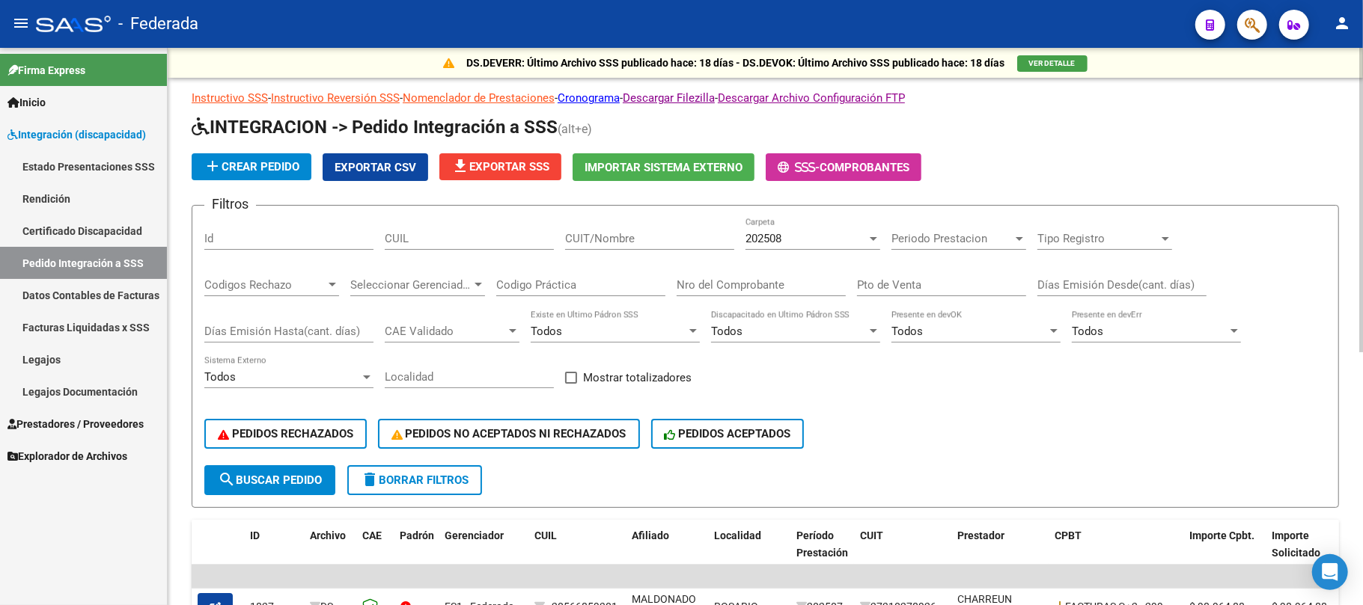 This screenshot has height=605, width=1363. What do you see at coordinates (411, 285) in the screenshot?
I see `span: Seleccionar Gerenciador` at bounding box center [411, 285].